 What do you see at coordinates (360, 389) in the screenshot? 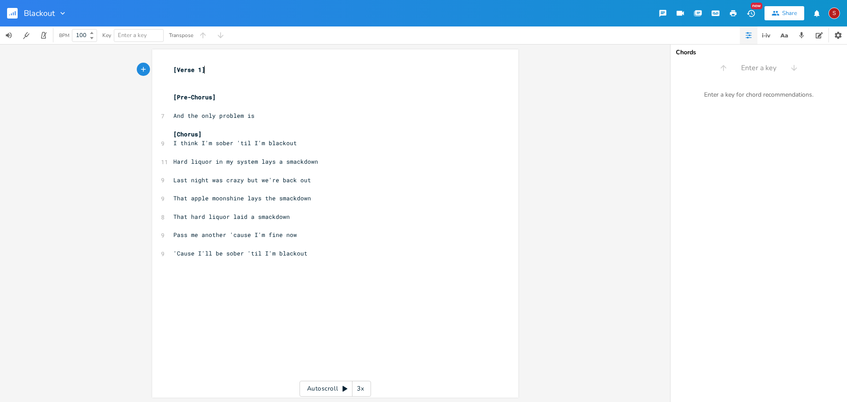
I see `div: 3x` at bounding box center [360, 389].